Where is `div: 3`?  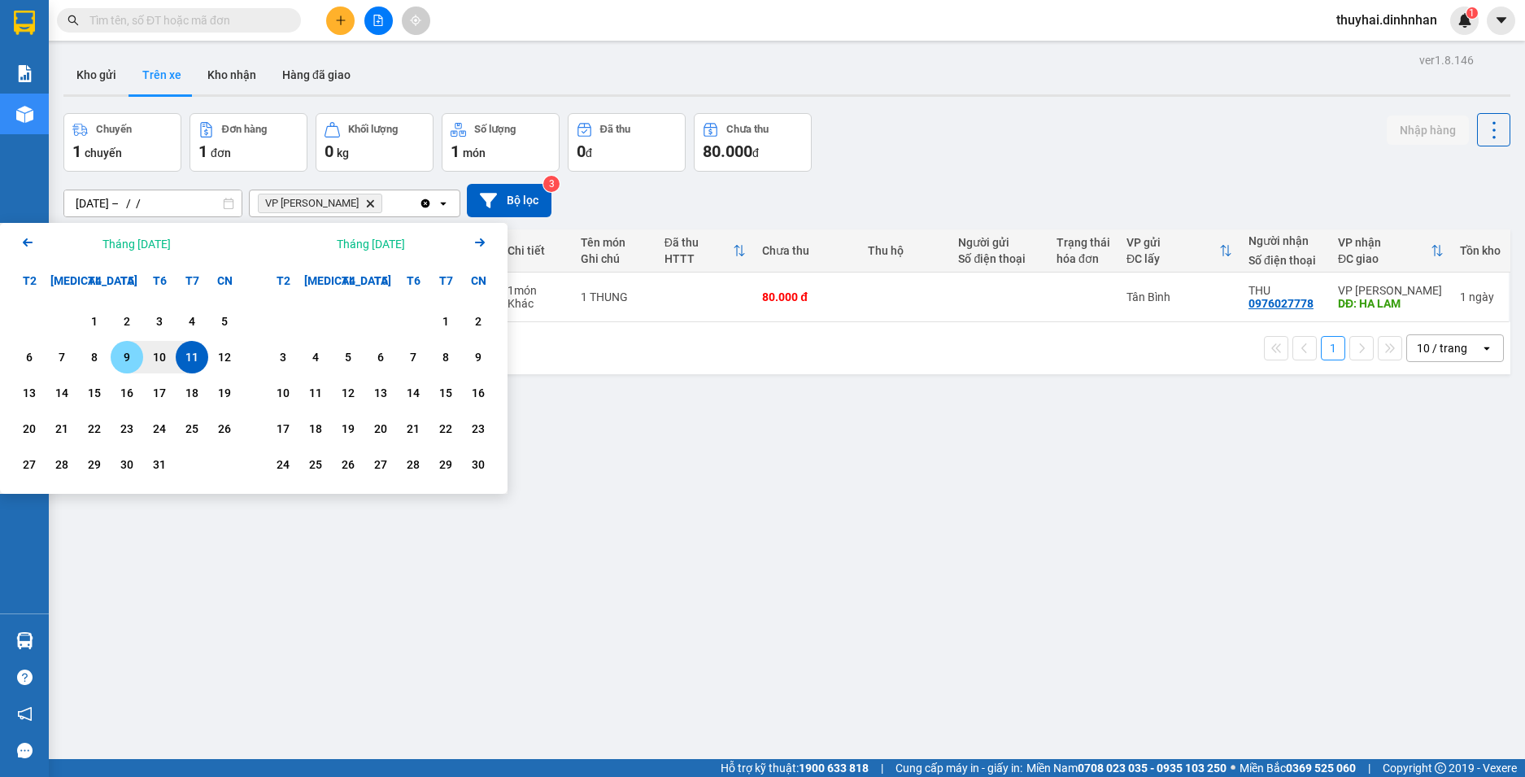
div: 3 is located at coordinates (159, 321).